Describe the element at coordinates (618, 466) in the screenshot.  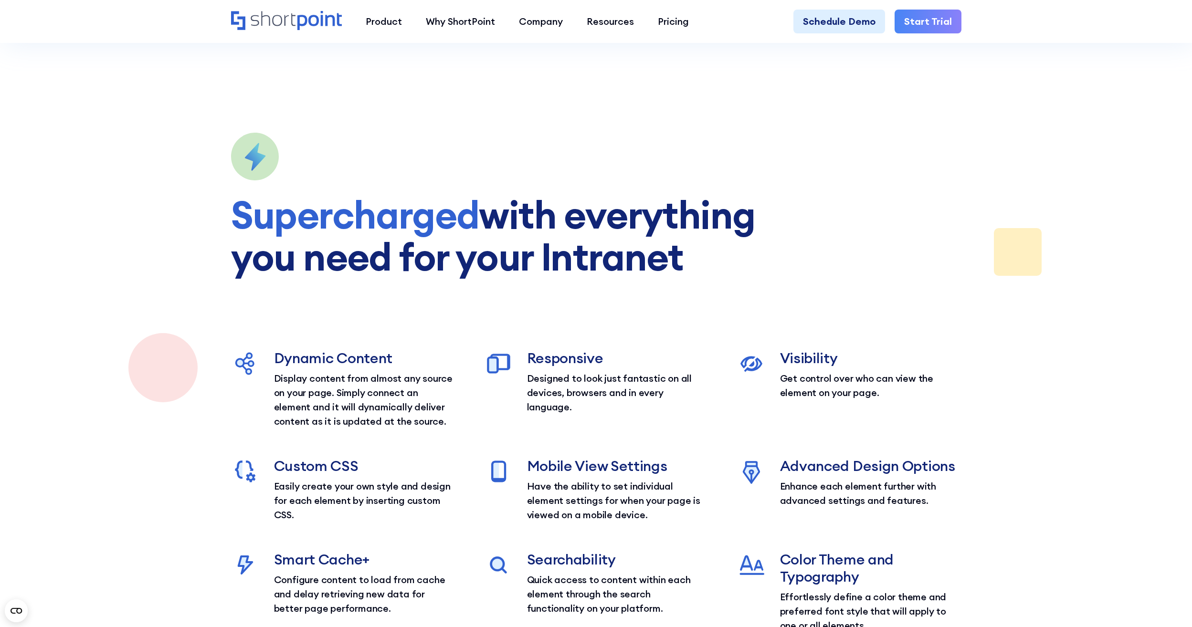
I see `h3: Mobile View Settings` at that location.